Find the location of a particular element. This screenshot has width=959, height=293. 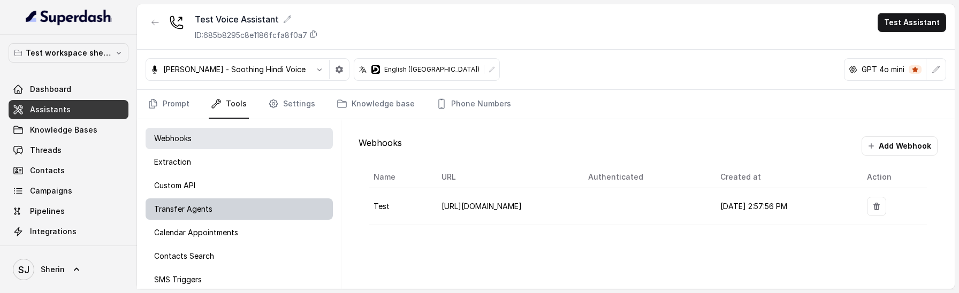

a: Tools is located at coordinates (228, 104).